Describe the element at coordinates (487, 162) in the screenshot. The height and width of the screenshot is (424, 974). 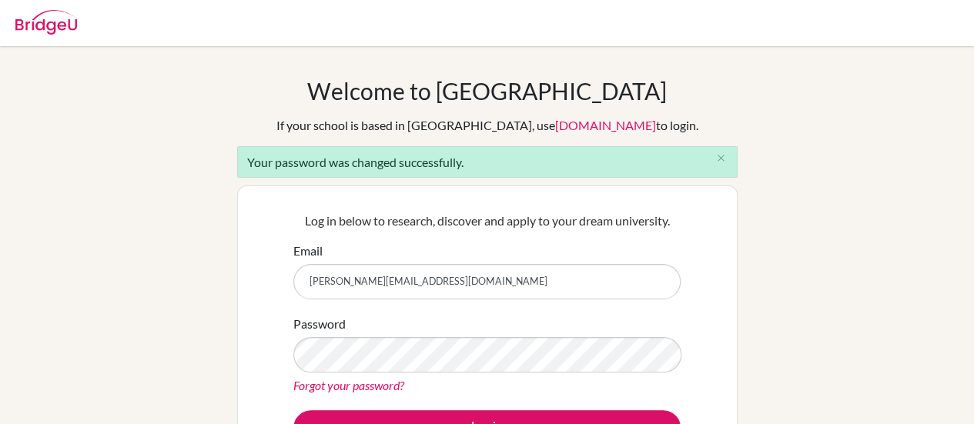
I see `div: Your password was changed successfully.` at that location.